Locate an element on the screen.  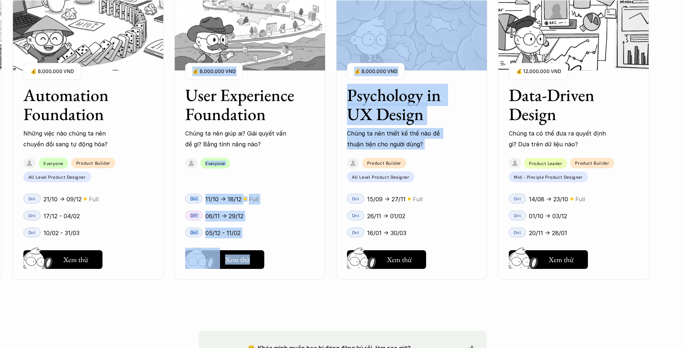
p: 06/11 -> 29/12 is located at coordinates (224, 216).